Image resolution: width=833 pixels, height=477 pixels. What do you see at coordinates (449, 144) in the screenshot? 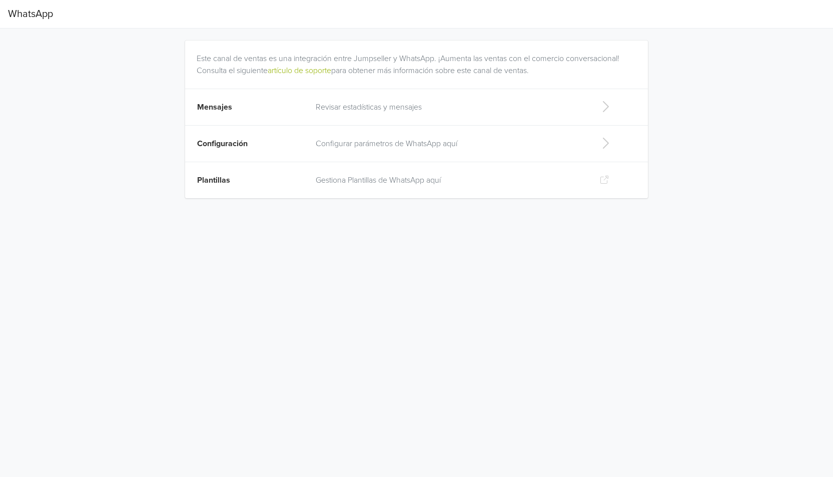
I see `p: Configurar parámetros de WhatsApp aquí` at bounding box center [449, 144].